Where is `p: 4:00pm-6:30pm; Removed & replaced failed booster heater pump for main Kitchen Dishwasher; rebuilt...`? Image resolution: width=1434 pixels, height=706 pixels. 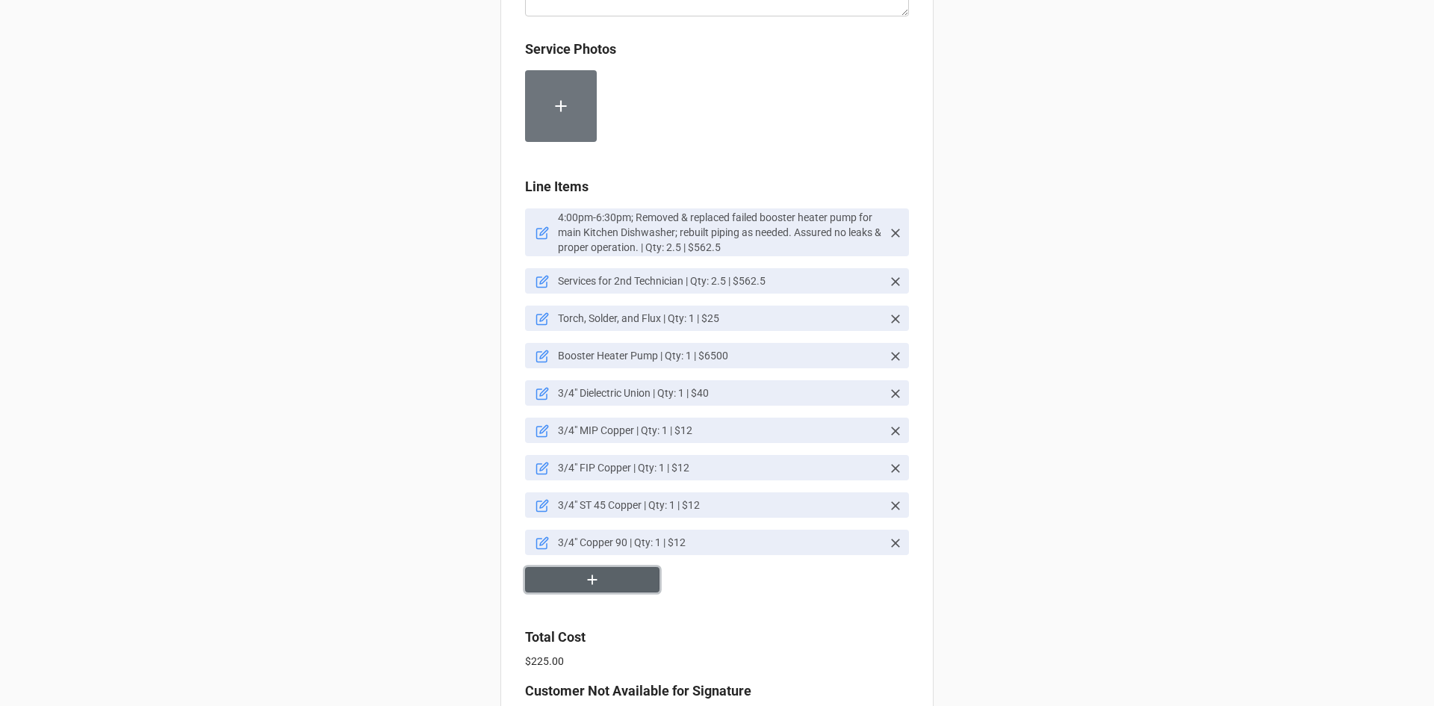 p: 4:00pm-6:30pm; Removed & replaced failed booster heater pump for main Kitchen Dishwasher; rebuilt... is located at coordinates (720, 232).